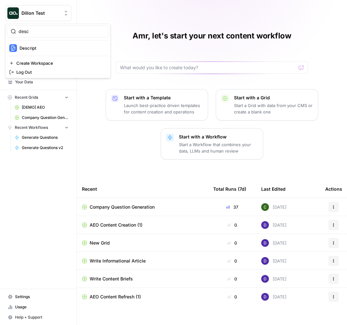  Describe the element at coordinates (143, 243) in the screenshot. I see `a: New Grid` at that location.